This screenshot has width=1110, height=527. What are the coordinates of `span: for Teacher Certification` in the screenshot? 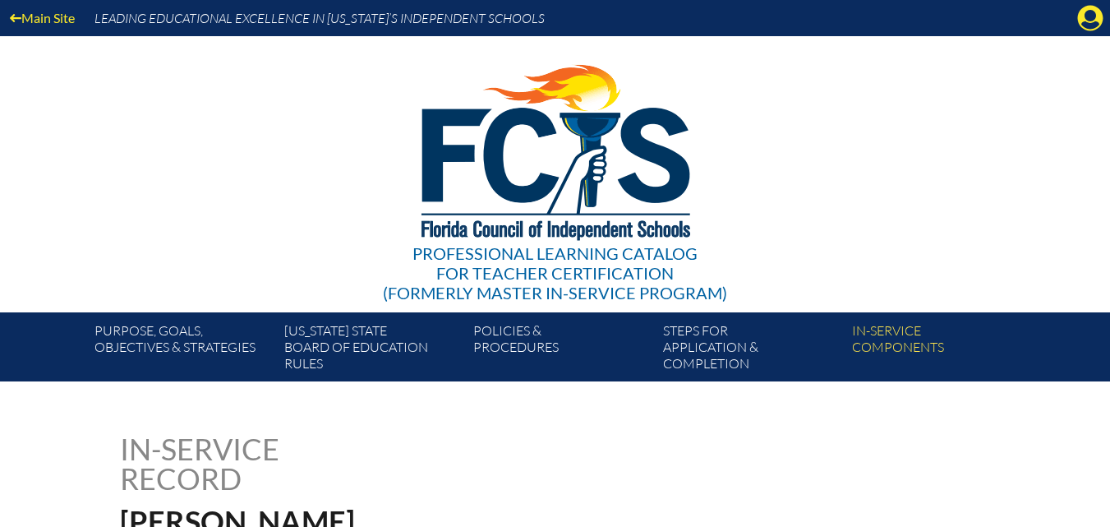 It's located at (555, 273).